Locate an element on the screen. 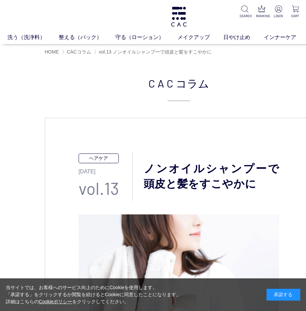  a: 日やけ止め is located at coordinates (243, 37).